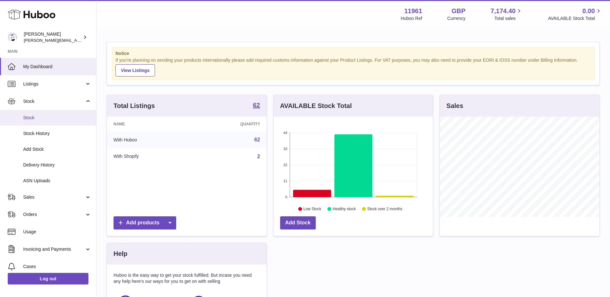  What do you see at coordinates (135, 70) in the screenshot?
I see `a: View Listings` at bounding box center [135, 70].